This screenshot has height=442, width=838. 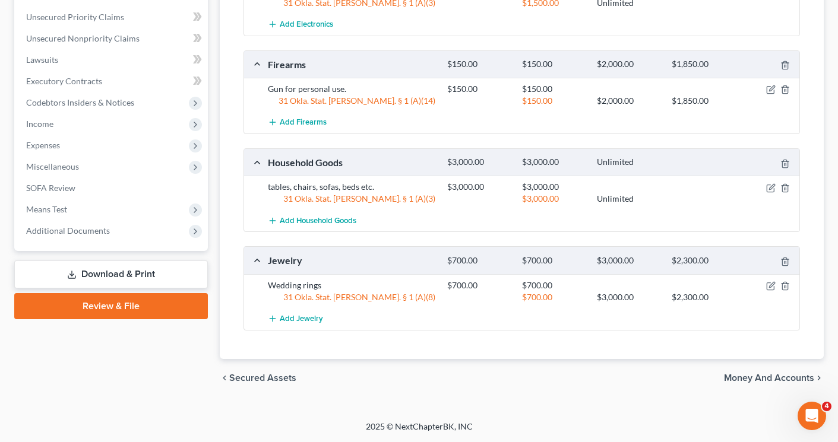 I want to click on button: chevron_left Secured Assets, so click(x=258, y=378).